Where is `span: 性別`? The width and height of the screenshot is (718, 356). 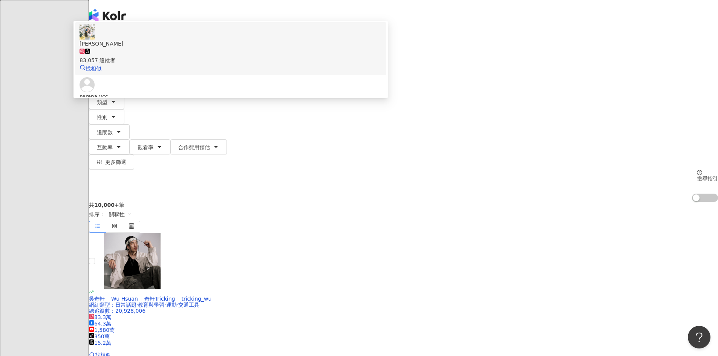 span: 性別 is located at coordinates (102, 117).